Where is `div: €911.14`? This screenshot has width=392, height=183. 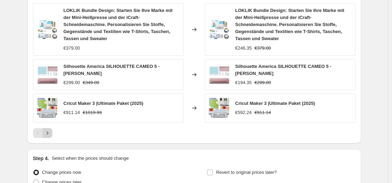
div: €911.14 is located at coordinates (72, 112).